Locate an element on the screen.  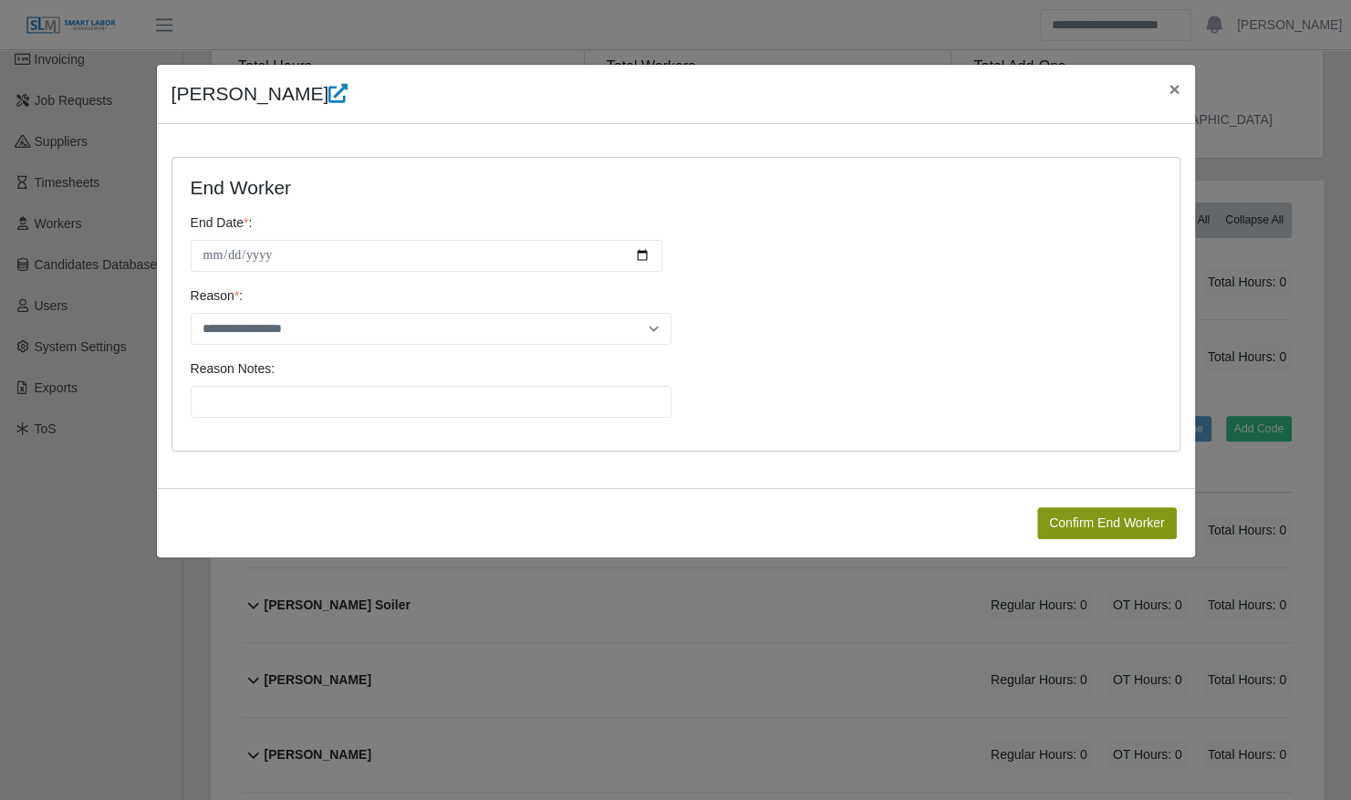
label: End Date : is located at coordinates (222, 223).